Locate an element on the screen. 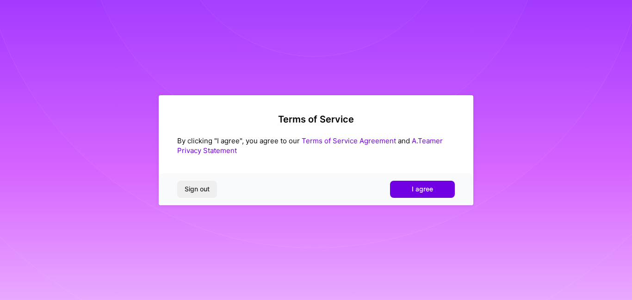 This screenshot has height=300, width=632. button: Sign out is located at coordinates (197, 189).